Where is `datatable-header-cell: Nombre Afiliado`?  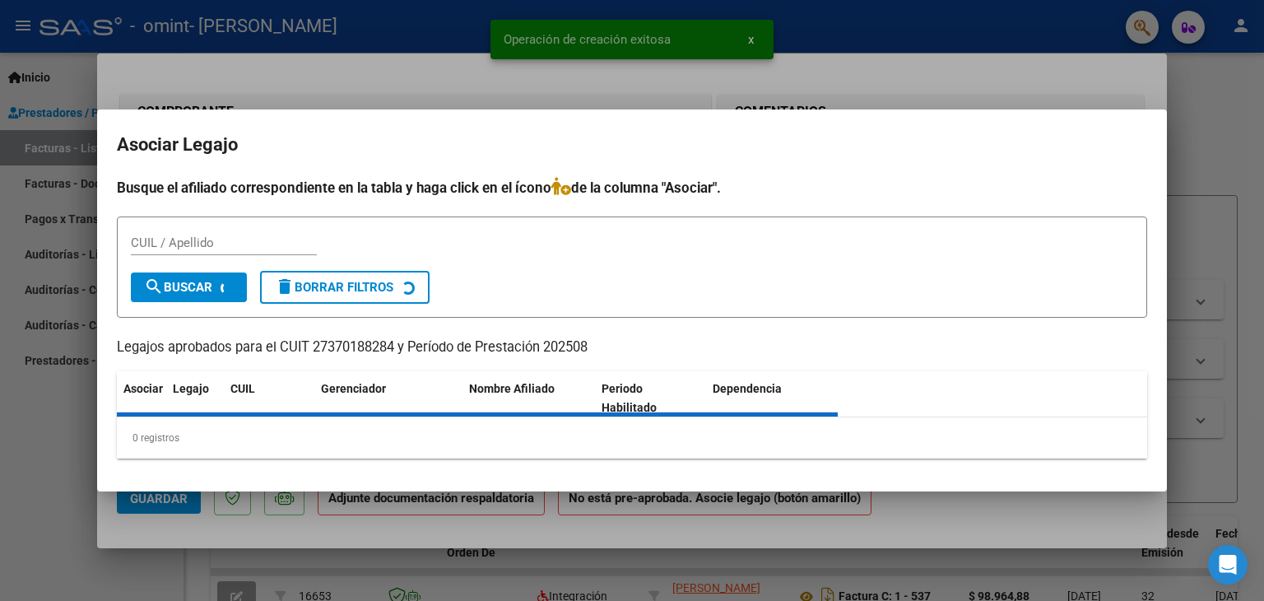 datatable-header-cell: Nombre Afiliado is located at coordinates (528, 398).